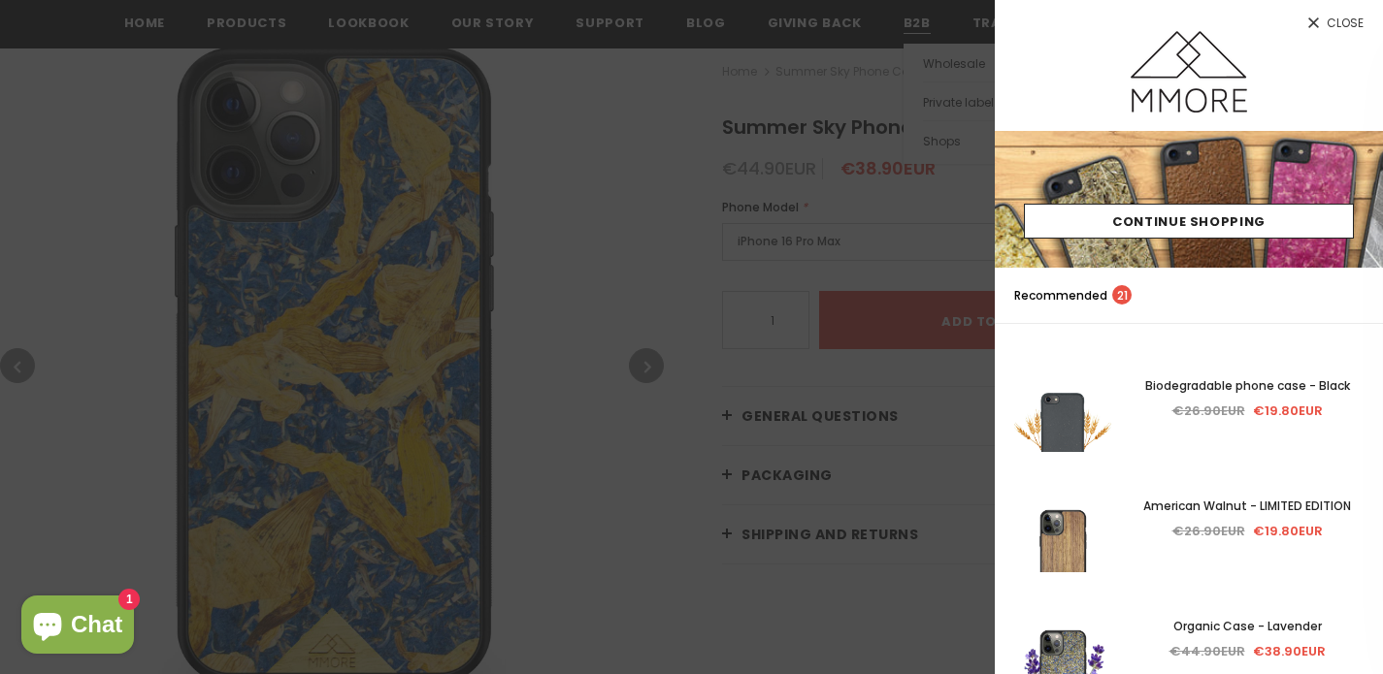  Describe the element at coordinates (1247, 385) in the screenshot. I see `span: Biodegradable phone case - Black` at that location.